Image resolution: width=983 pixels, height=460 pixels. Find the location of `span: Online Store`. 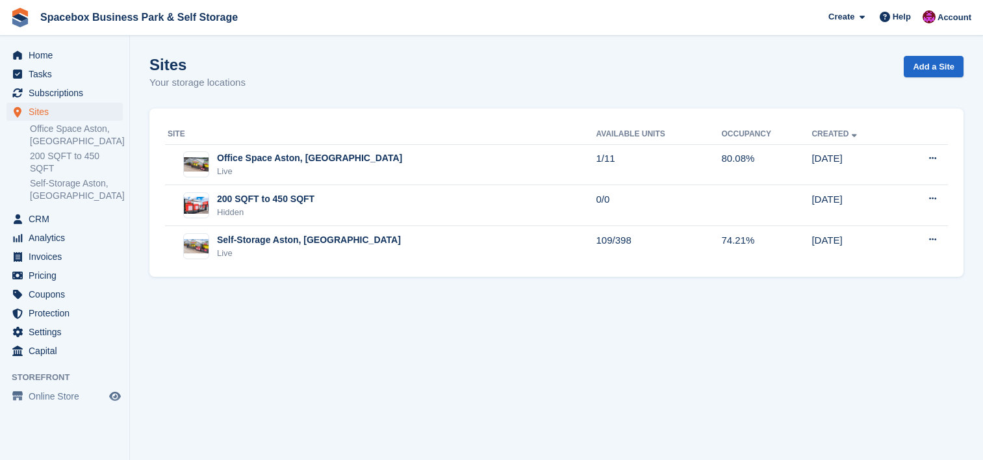

span: Online Store is located at coordinates (68, 396).